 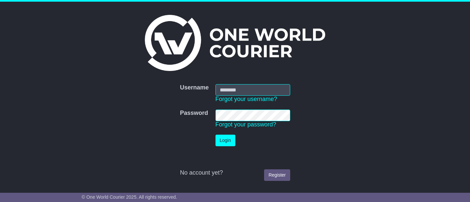 I want to click on span: © One World Courier 2025. All rights reserved., so click(x=129, y=198).